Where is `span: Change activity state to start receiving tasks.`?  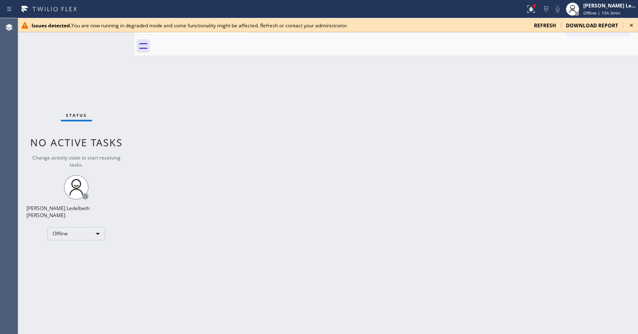 span: Change activity state to start receiving tasks. is located at coordinates (76, 161).